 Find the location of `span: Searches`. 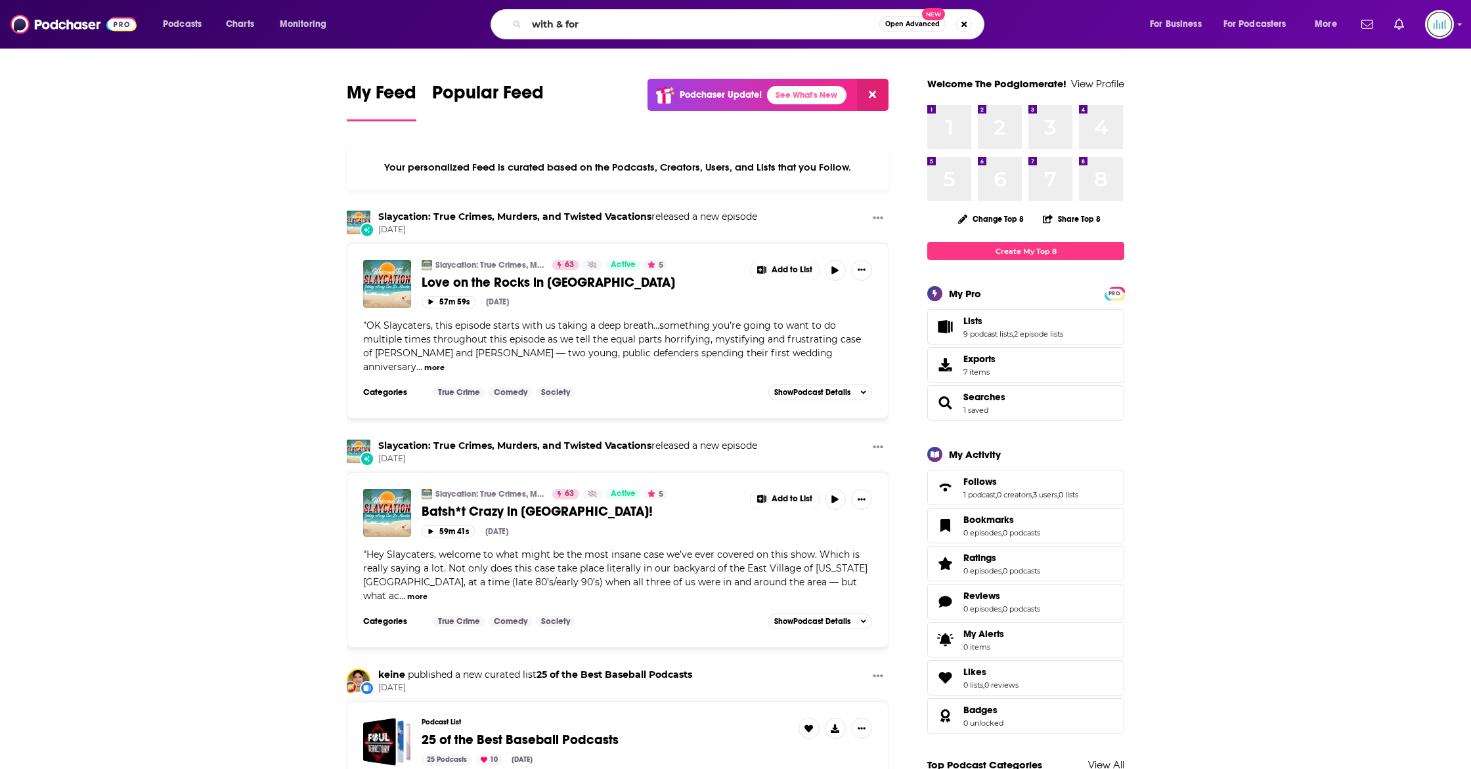

span: Searches is located at coordinates (1026, 403).